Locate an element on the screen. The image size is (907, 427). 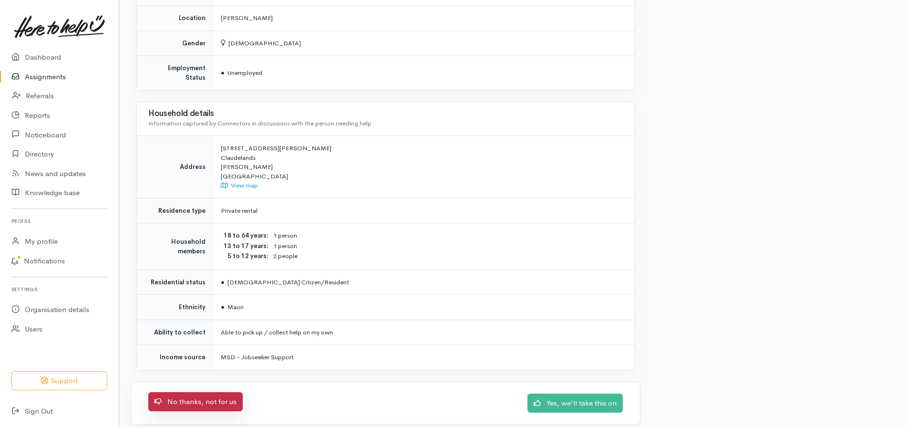
h6: Settings is located at coordinates (59, 289).